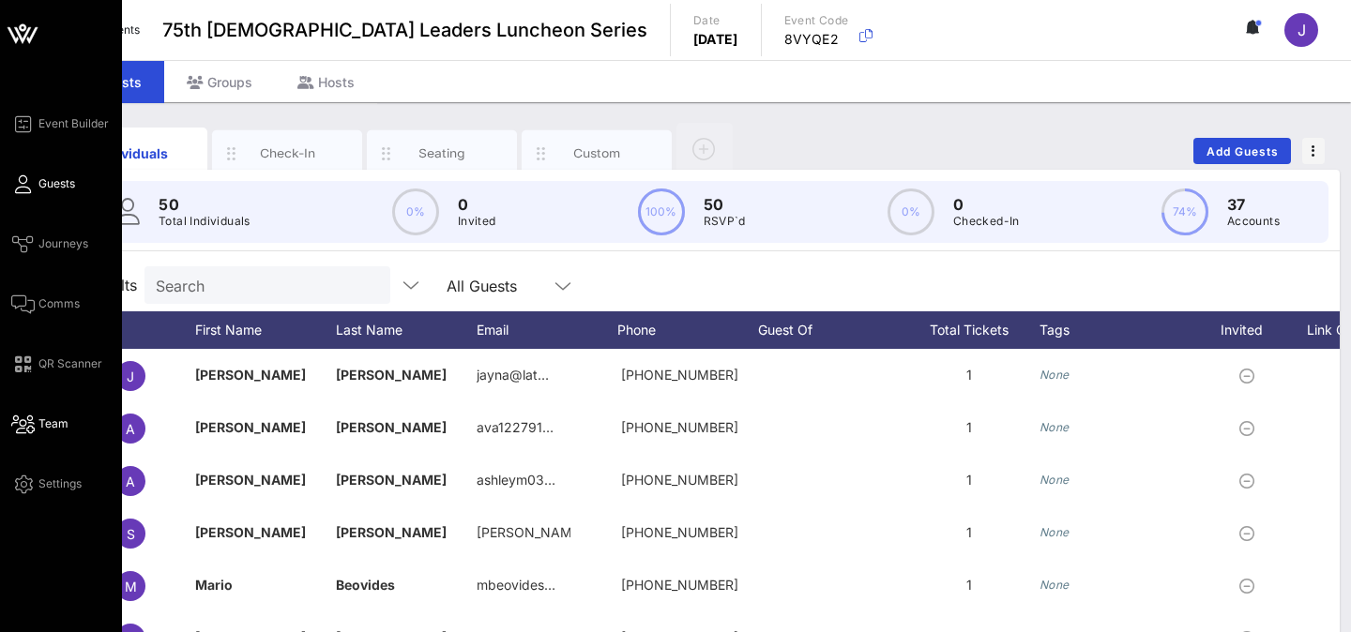 The height and width of the screenshot is (632, 1351). What do you see at coordinates (516, 480) in the screenshot?
I see `p: ashleym03…` at bounding box center [516, 480].